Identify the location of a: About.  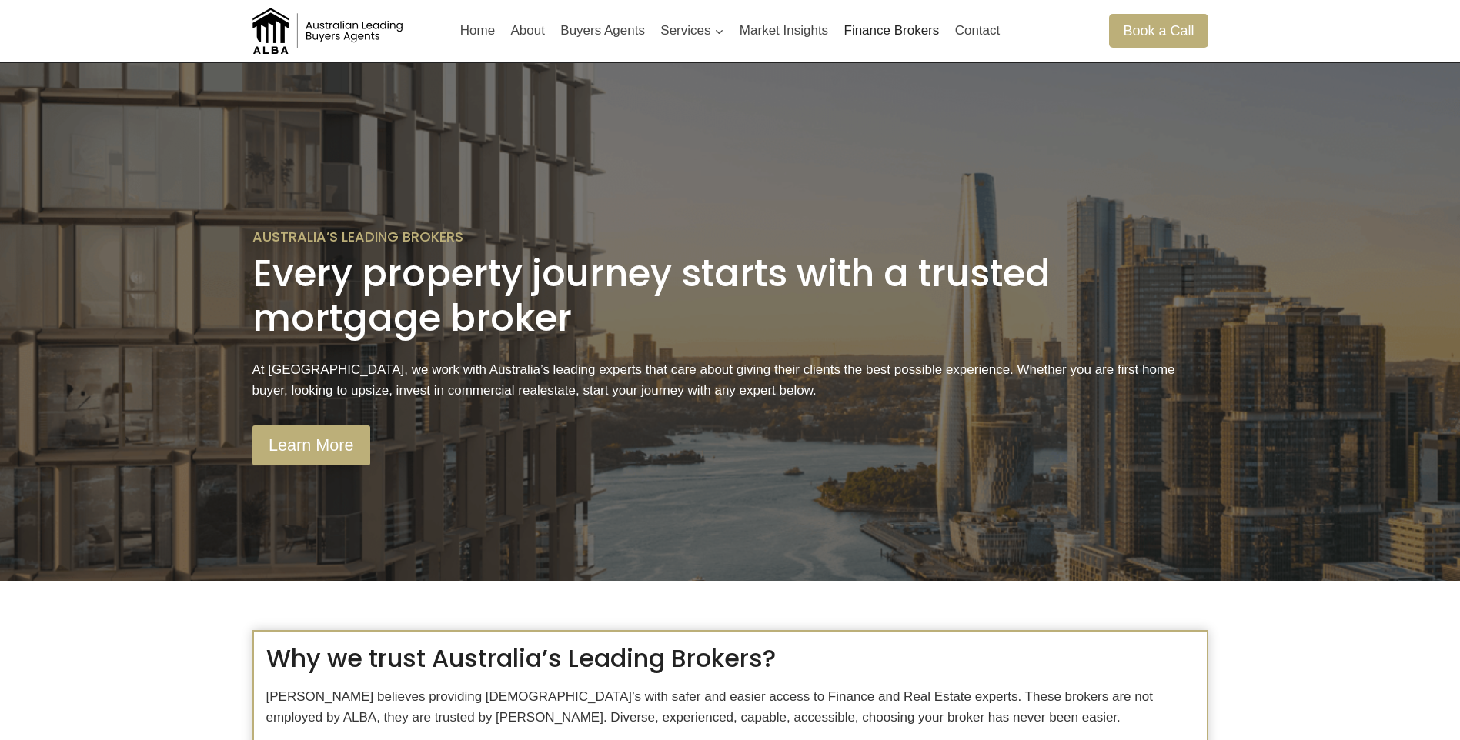
(527, 31).